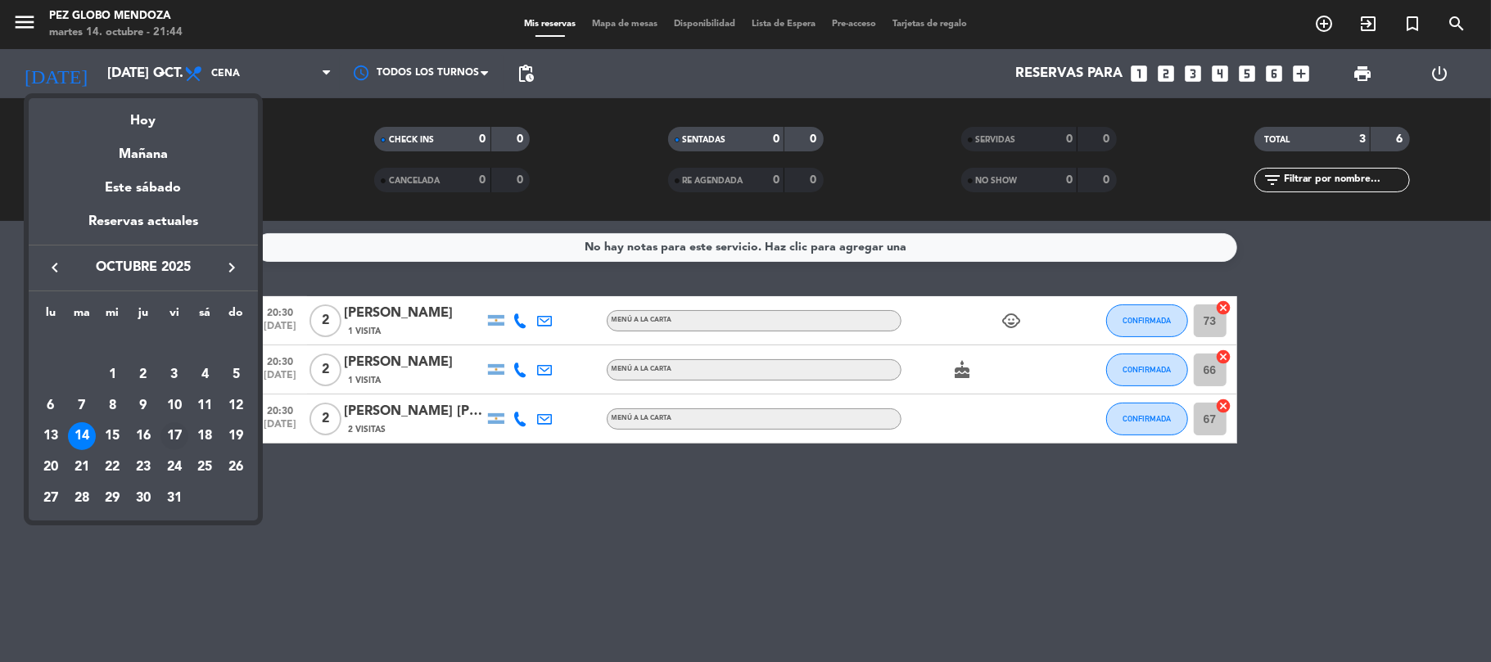 This screenshot has width=1491, height=662. I want to click on td: 17 de octubre de 2025, so click(174, 436).